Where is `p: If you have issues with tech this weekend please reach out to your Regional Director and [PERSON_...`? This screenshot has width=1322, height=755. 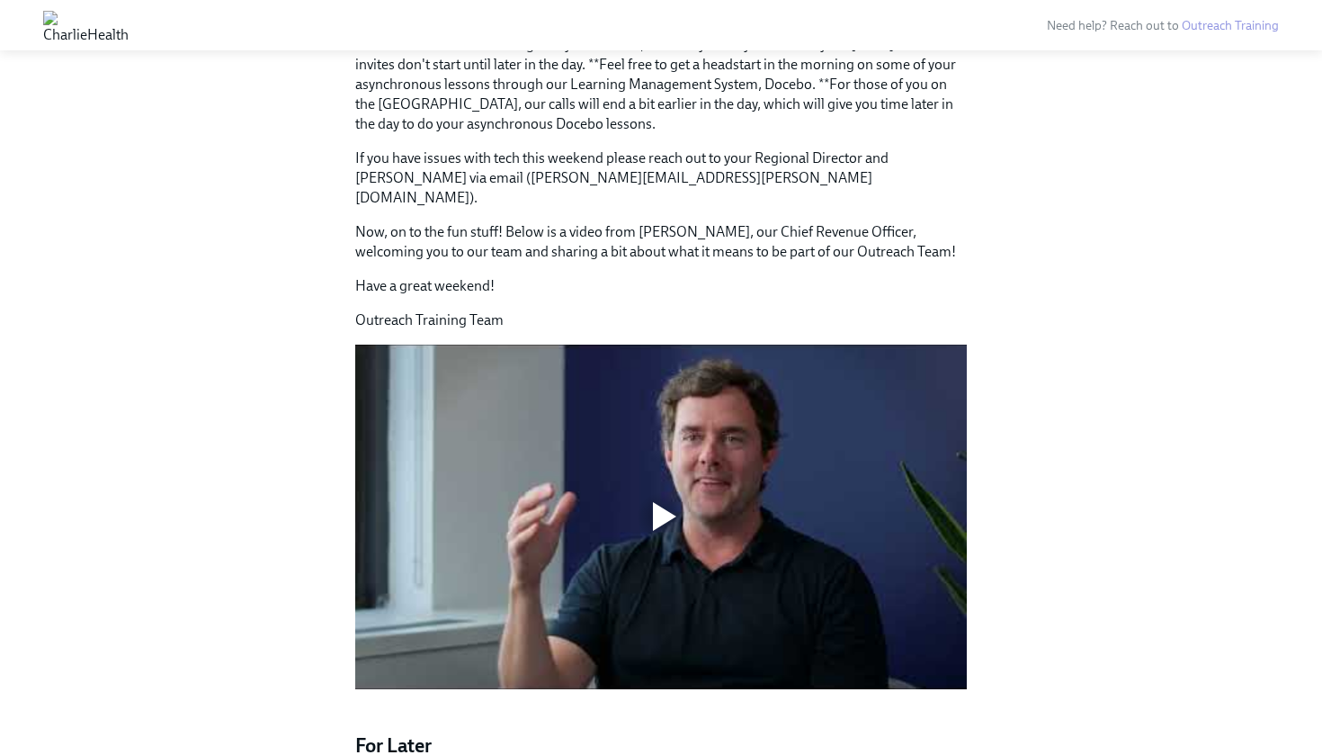
p: If you have issues with tech this weekend please reach out to your Regional Director and [PERSON_... is located at coordinates (661, 178).